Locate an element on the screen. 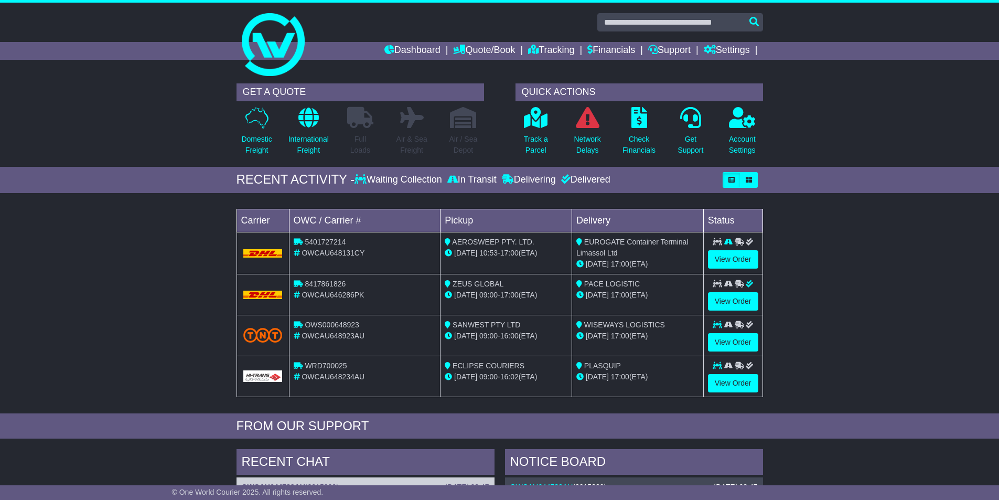 This screenshot has height=500, width=999. span: 16:00 is located at coordinates (509, 336).